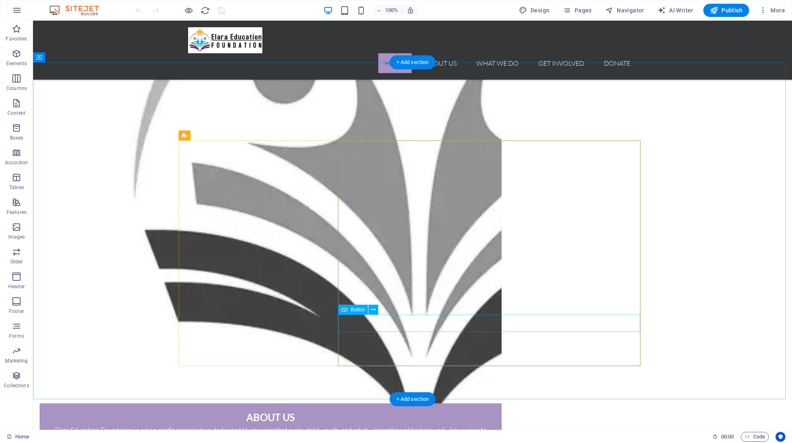 Image resolution: width=792 pixels, height=443 pixels. Describe the element at coordinates (625, 10) in the screenshot. I see `button: Navigator` at that location.